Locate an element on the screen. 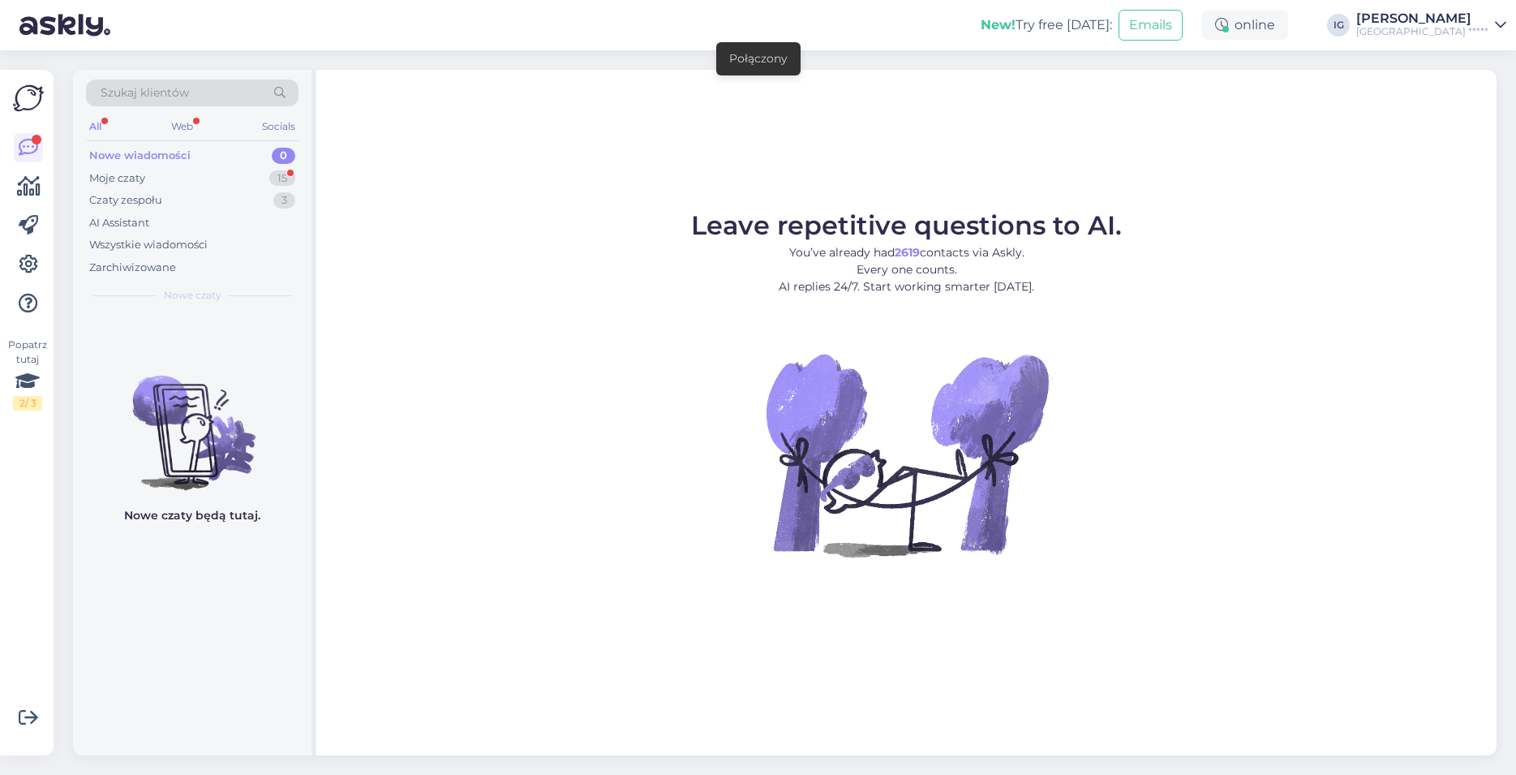  b: New! is located at coordinates (998, 24).